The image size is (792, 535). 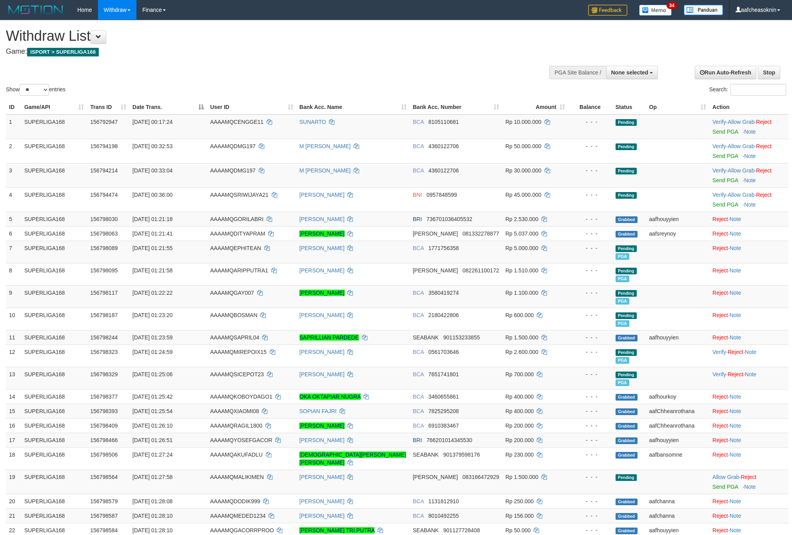 What do you see at coordinates (104, 271) in the screenshot?
I see `span: 156798095` at bounding box center [104, 271].